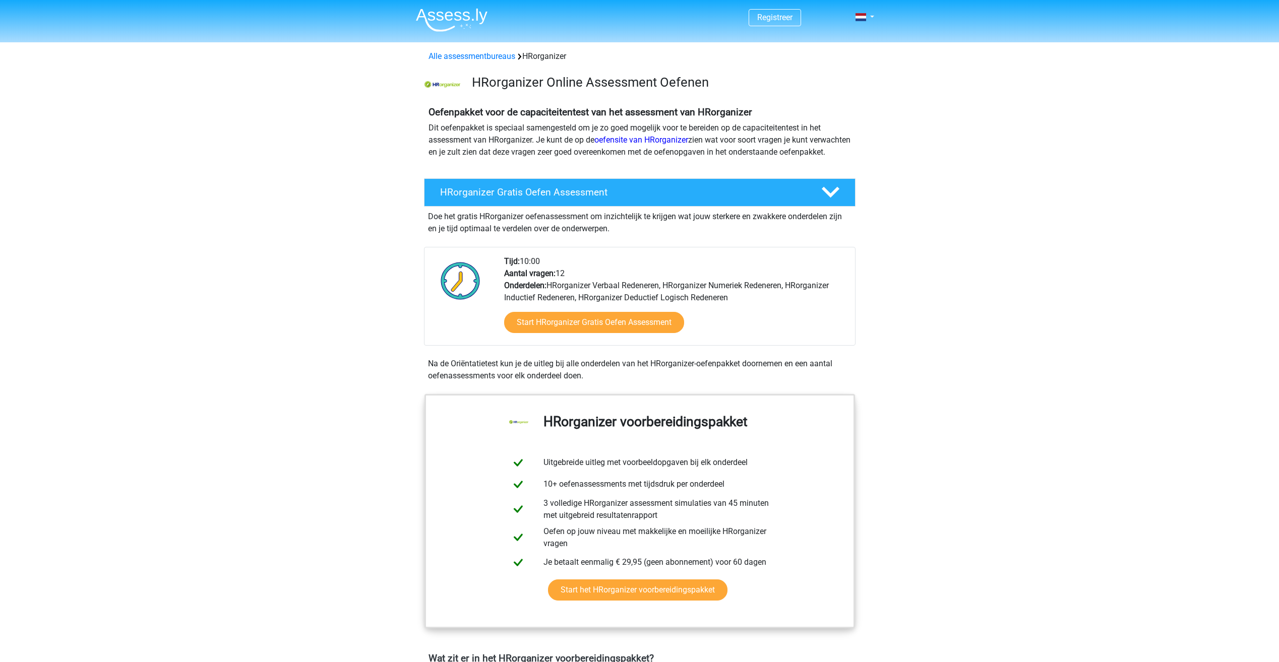 The width and height of the screenshot is (1279, 662). Describe the element at coordinates (659, 82) in the screenshot. I see `h3: HRorganizer Online Assessment Oefenen` at that location.